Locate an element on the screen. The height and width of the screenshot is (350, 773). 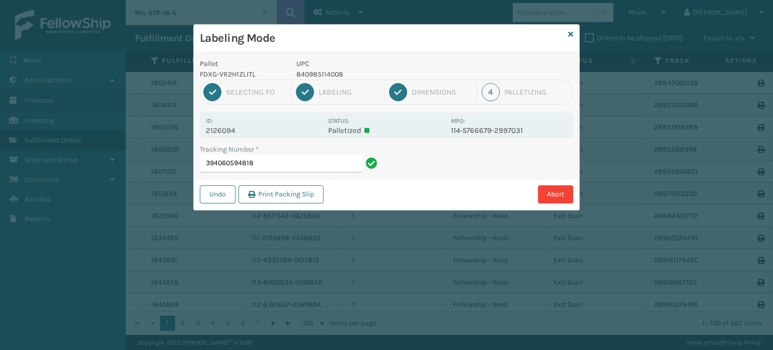
div: Palletizing is located at coordinates (537, 92).